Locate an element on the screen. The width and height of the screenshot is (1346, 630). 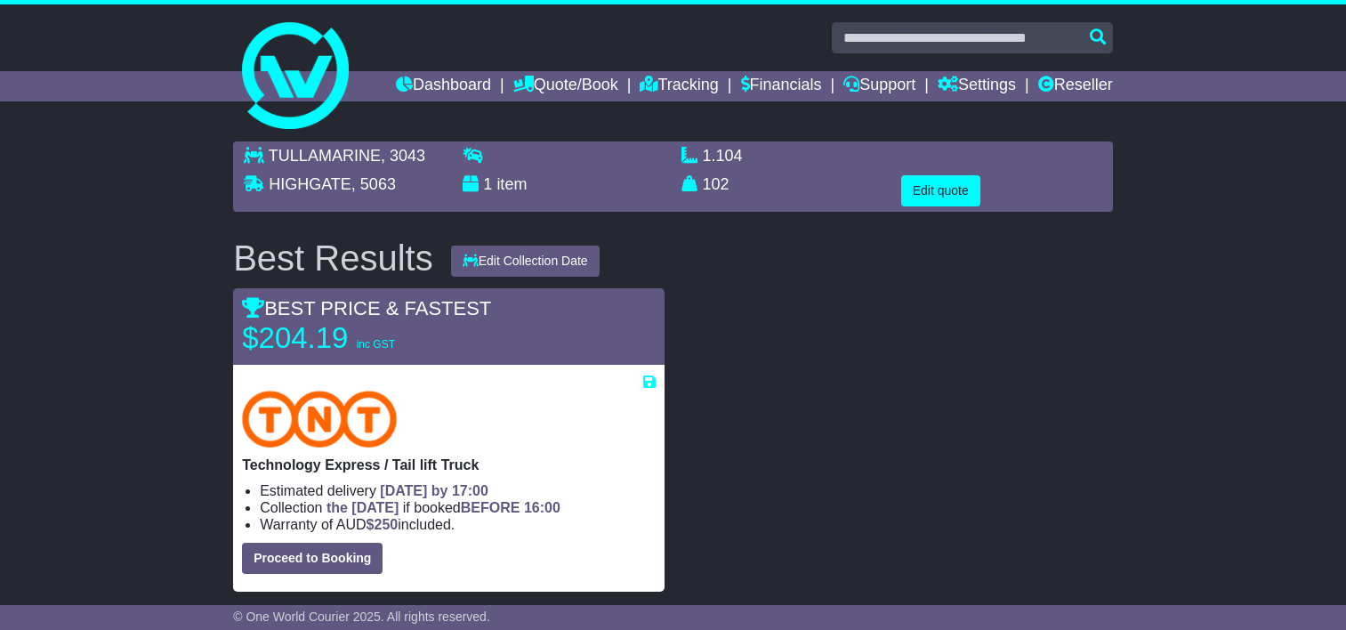
a: Tracking is located at coordinates (679, 86).